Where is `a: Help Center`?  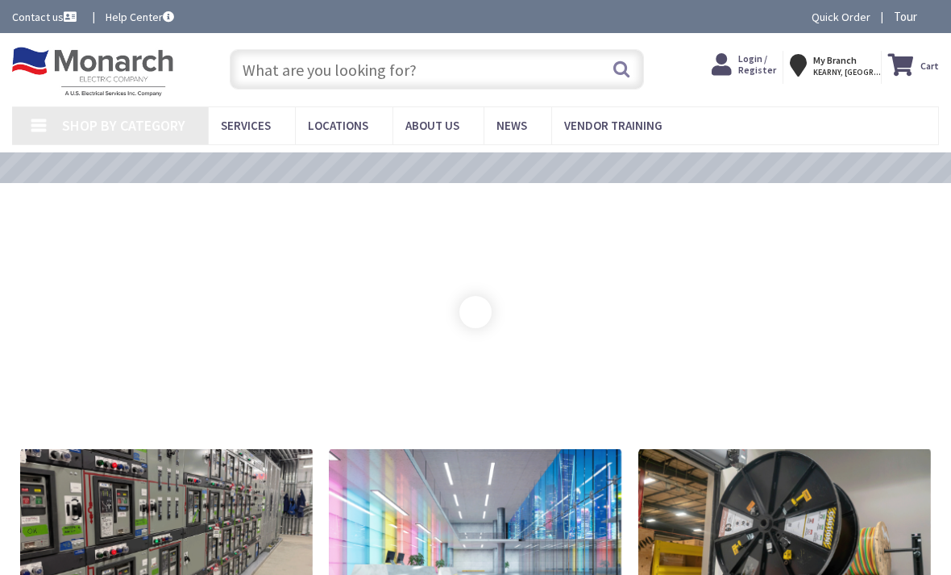 a: Help Center is located at coordinates (139, 17).